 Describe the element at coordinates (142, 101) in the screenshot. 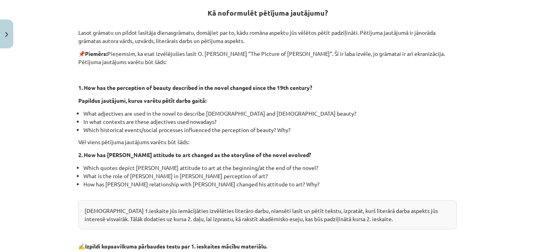

I see `strong: Papildus jautājumi, kurus varētu pētīt darba gaitā:` at that location.